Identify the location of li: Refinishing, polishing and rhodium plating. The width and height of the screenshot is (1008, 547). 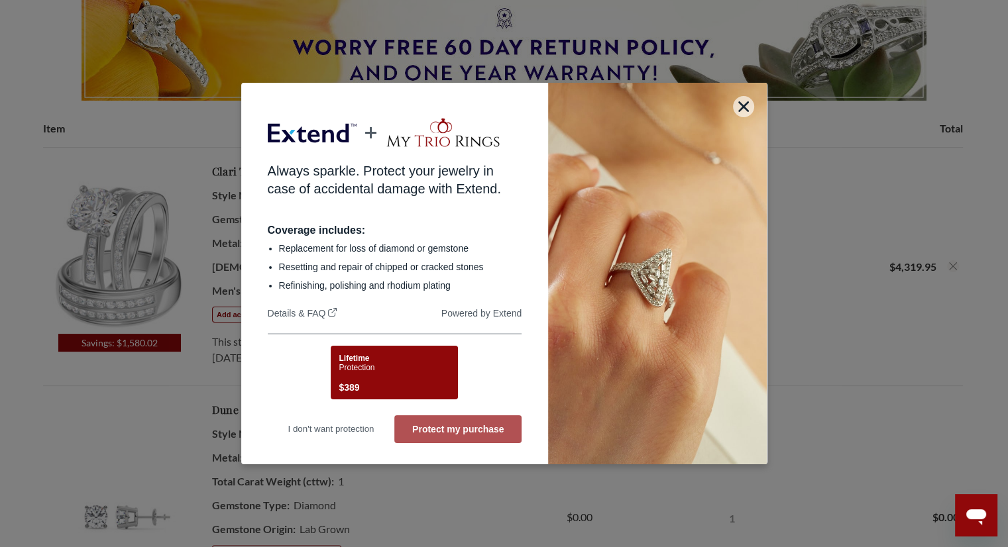
(400, 286).